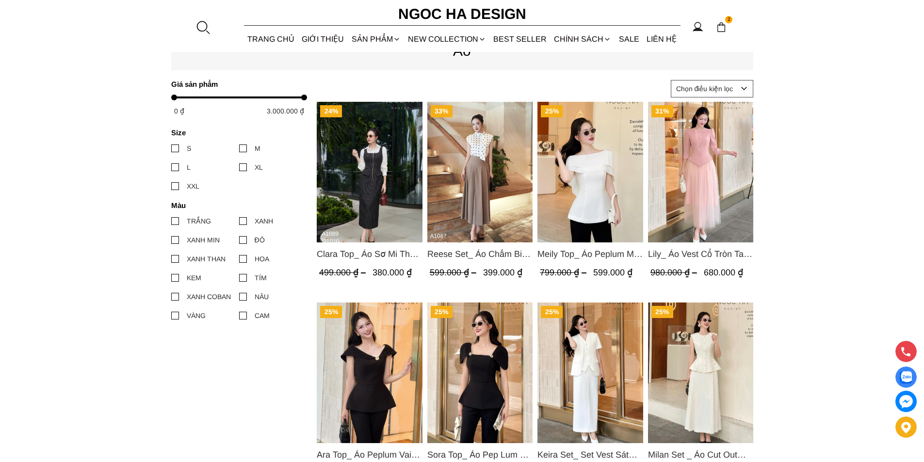 The height and width of the screenshot is (462, 924). Describe the element at coordinates (590, 455) in the screenshot. I see `a: Link to Keira Set_ Set Vest Sát Nách Kết Hợp Chân Váy Bút Chì Mix Áo Khoác BJ141+ A1083` at that location.